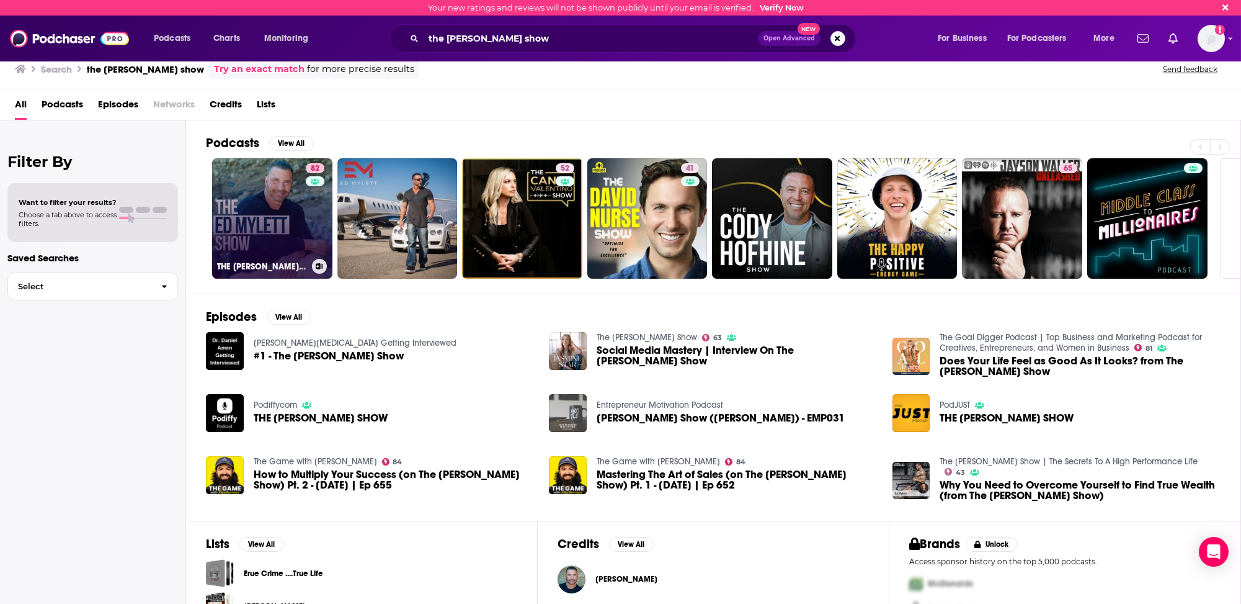 The height and width of the screenshot is (604, 1241). I want to click on span: Select, so click(79, 286).